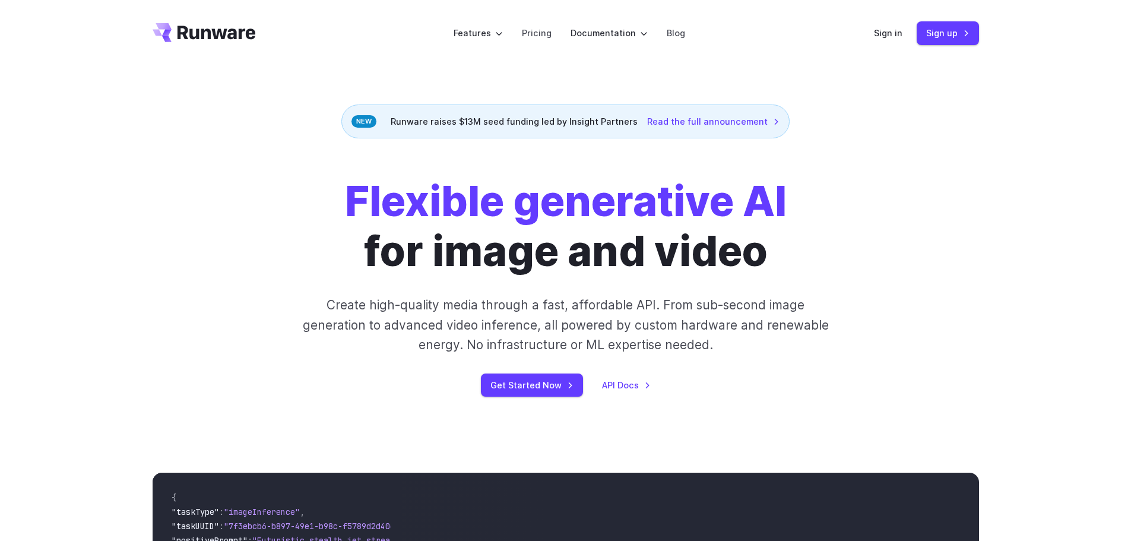 The height and width of the screenshot is (541, 1131). I want to click on span: "taskType", so click(195, 512).